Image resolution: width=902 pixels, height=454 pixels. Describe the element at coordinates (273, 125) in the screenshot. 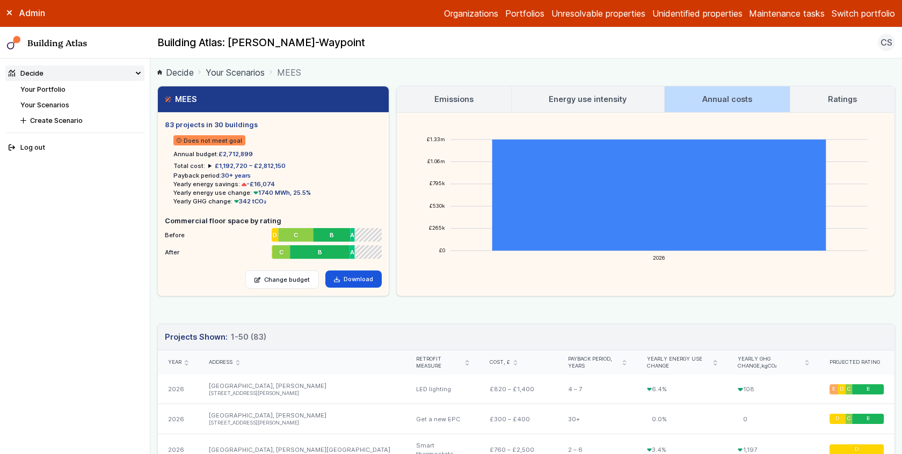

I see `h5: 83 projects in 30 buildings` at that location.